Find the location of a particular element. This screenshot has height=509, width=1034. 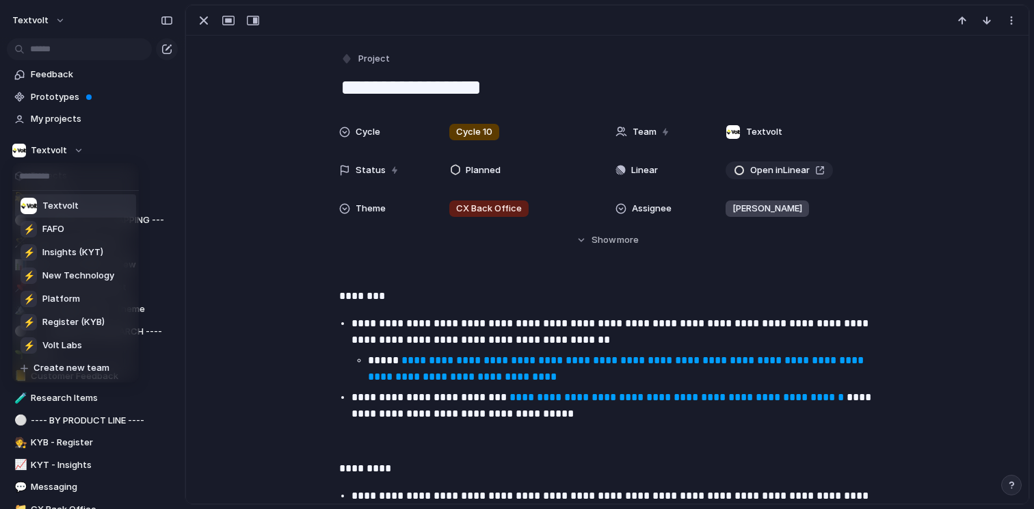

span: Volt Labs is located at coordinates (62, 345).